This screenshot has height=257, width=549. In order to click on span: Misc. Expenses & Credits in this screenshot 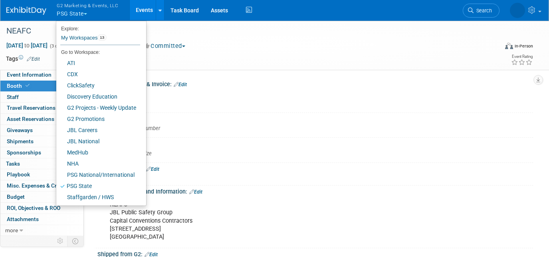, I will do `click(38, 186)`.